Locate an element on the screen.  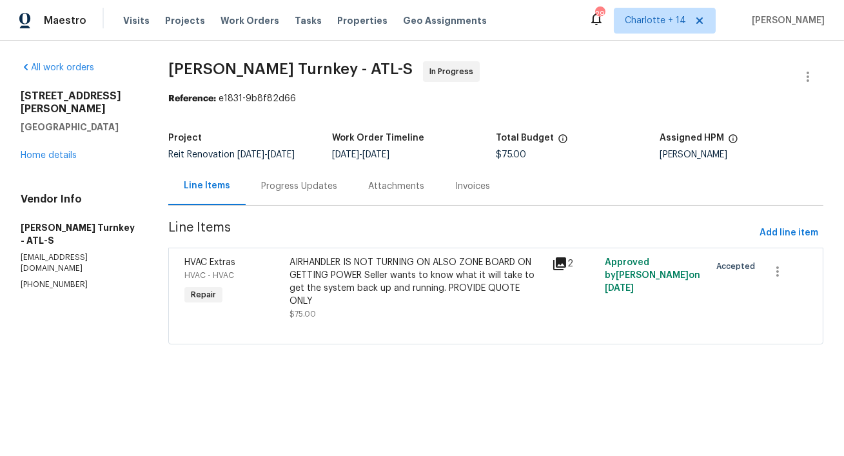
span: Maestro is located at coordinates (65, 21).